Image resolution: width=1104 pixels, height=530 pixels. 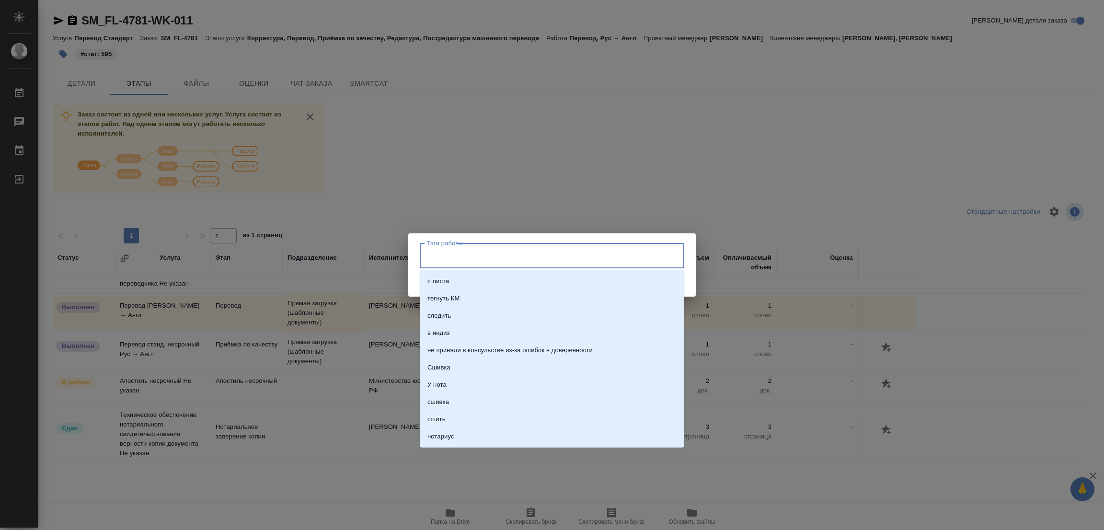 I want to click on p: в индиз, so click(x=438, y=333).